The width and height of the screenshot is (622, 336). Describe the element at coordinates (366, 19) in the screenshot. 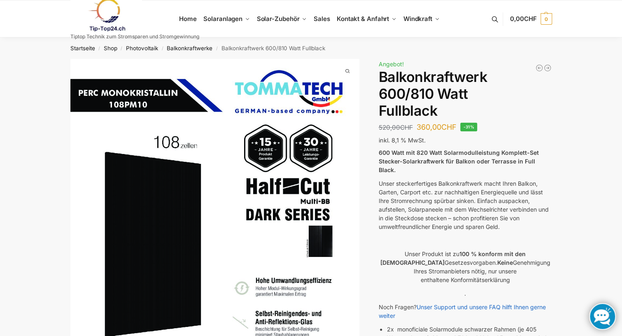

I see `a: Kontakt & Anfahrt` at that location.